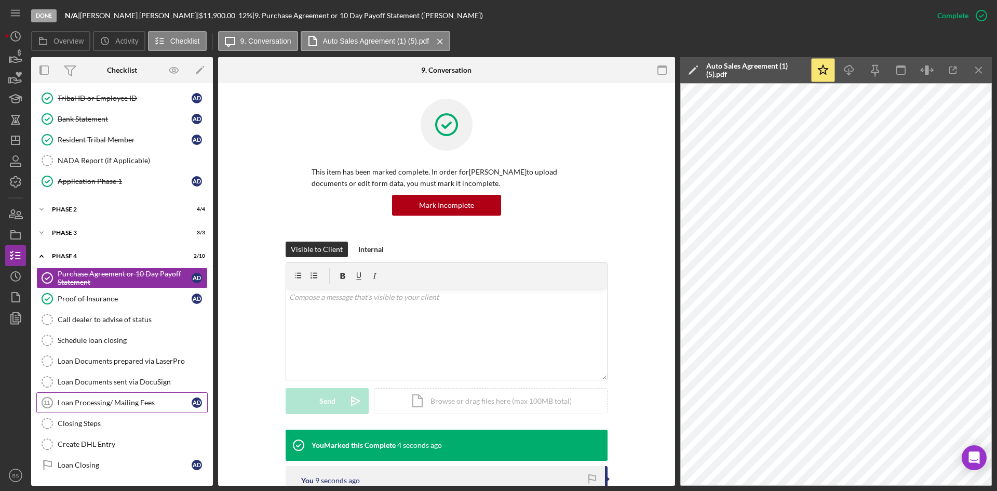 This screenshot has height=491, width=997. Describe the element at coordinates (196, 209) in the screenshot. I see `div: 4 / 4` at that location.